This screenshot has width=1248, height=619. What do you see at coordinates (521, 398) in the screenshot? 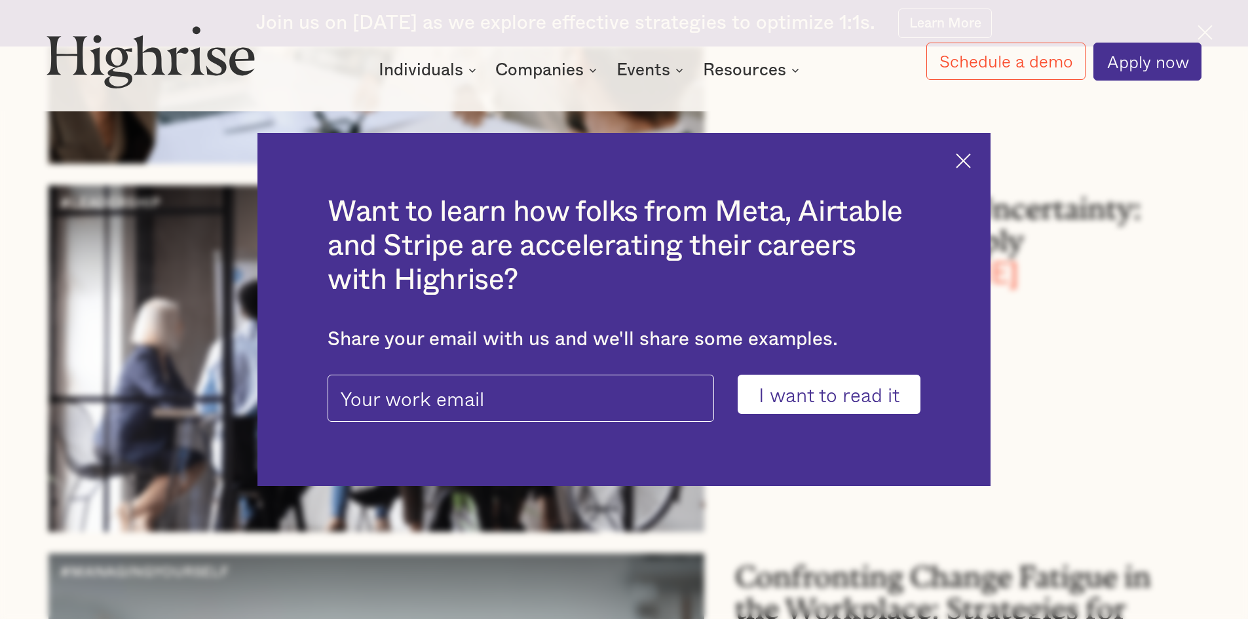
I see `input: Your work email` at bounding box center [521, 398].